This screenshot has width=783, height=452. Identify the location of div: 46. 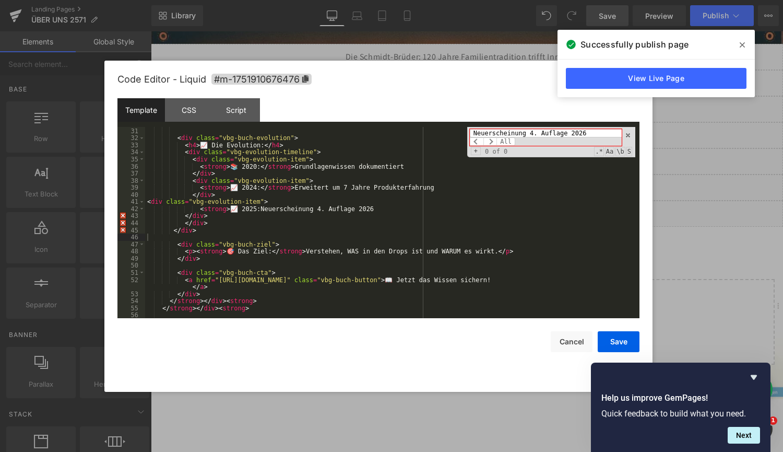
(131, 237).